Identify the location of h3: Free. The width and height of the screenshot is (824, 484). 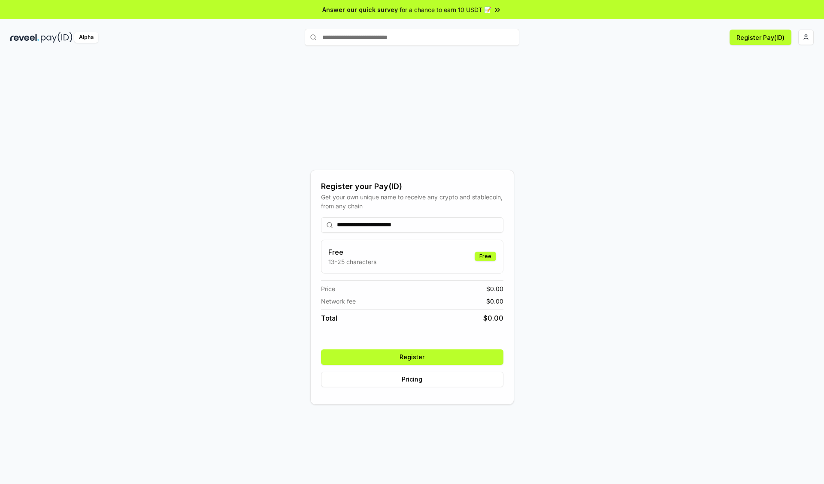
(352, 252).